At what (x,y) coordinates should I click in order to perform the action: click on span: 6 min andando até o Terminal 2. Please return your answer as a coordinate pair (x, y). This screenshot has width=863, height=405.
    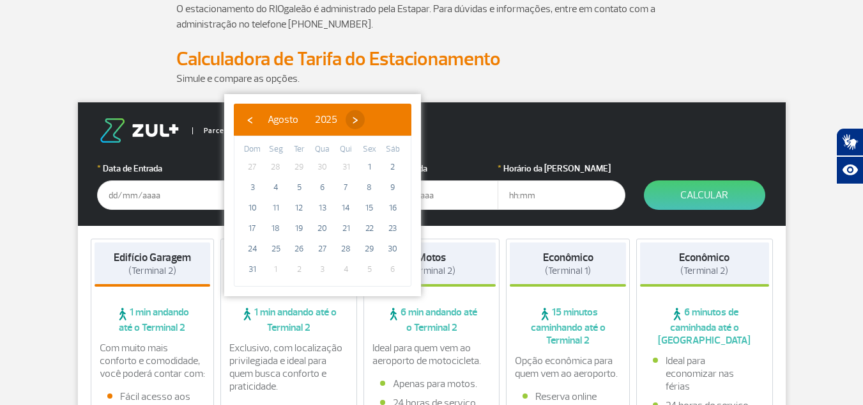
    Looking at the image, I should click on (432, 320).